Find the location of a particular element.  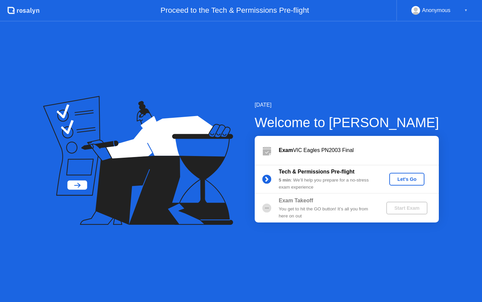

div: You get to hit the GO button! It’s all you from here on out is located at coordinates (327, 212).